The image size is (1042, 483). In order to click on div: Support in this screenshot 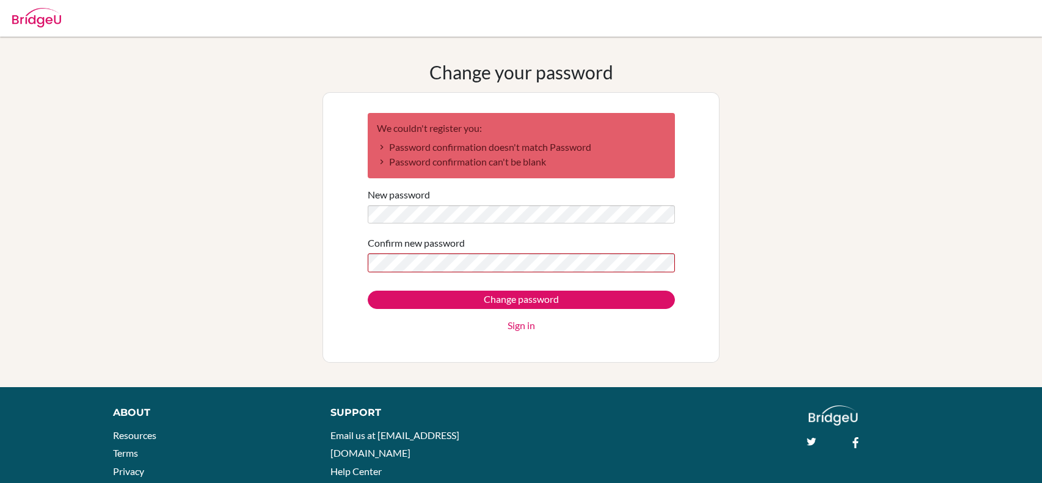, I will do `click(419, 413)`.